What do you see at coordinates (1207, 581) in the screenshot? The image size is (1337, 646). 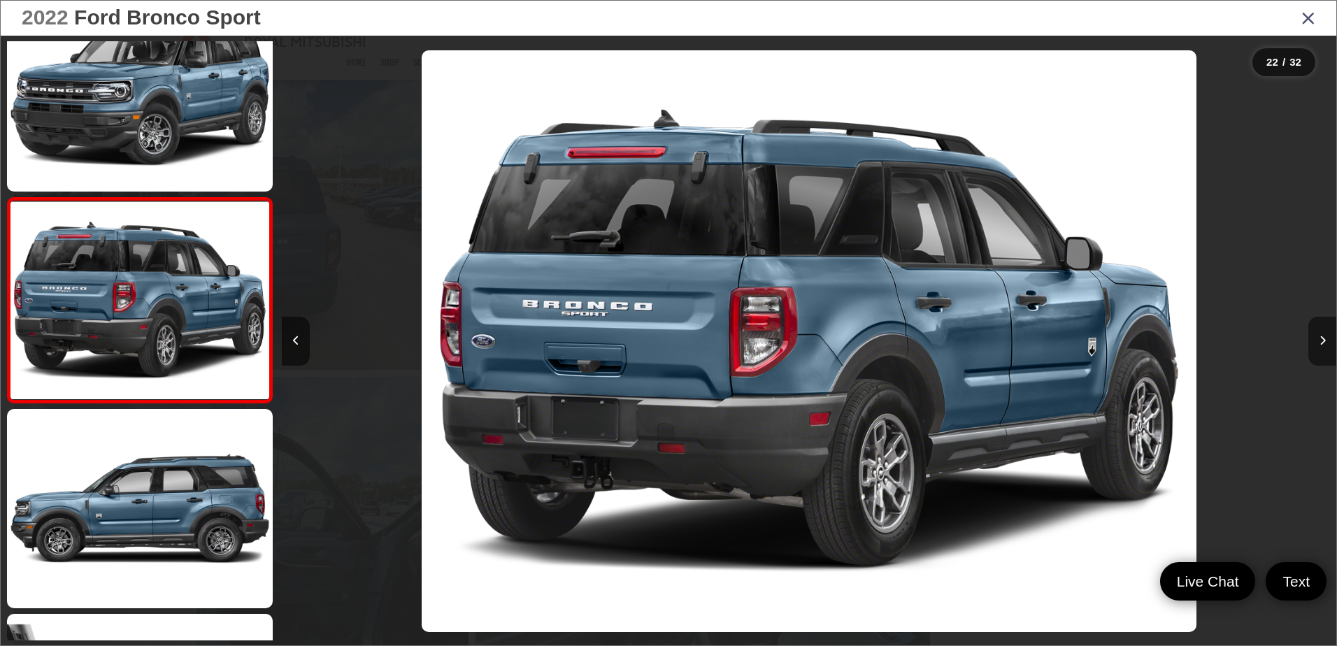 I see `span: Live Chat` at bounding box center [1207, 581].